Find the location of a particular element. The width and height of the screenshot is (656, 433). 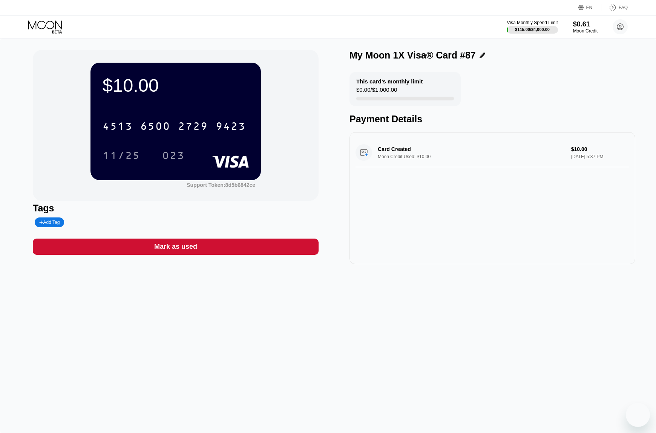

div: $0.61Moon Credit is located at coordinates (586, 27).